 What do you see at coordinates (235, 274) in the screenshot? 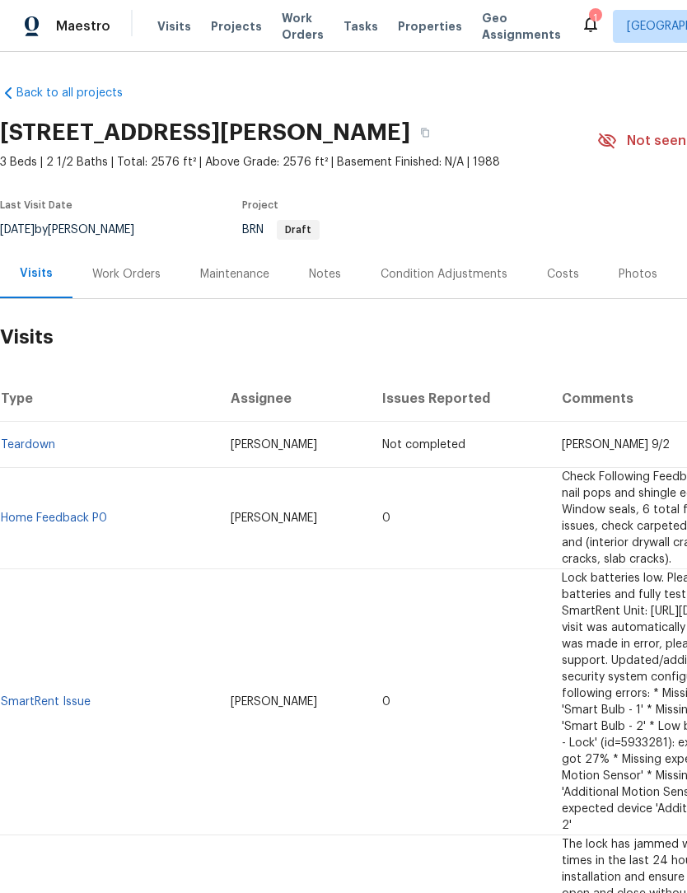
I see `div: Maintenance` at bounding box center [235, 274].